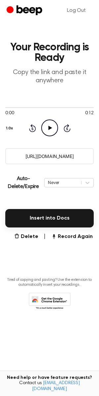 This screenshot has height=396, width=99. I want to click on span: 0:12, so click(89, 113).